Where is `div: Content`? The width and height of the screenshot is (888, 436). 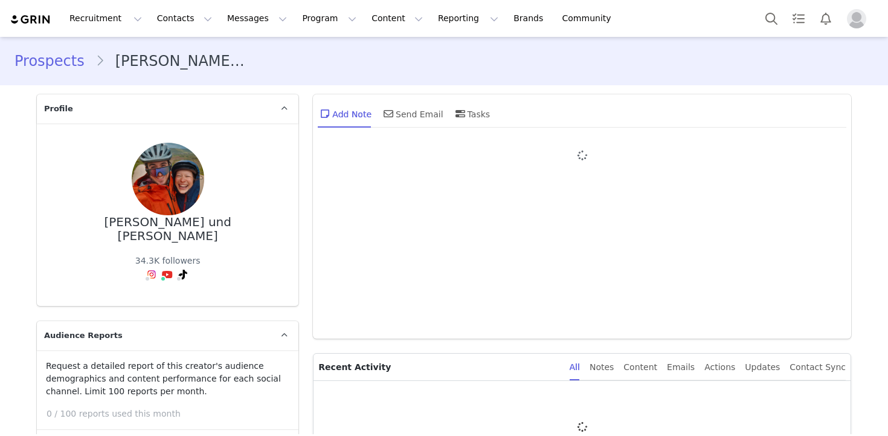
div: Content is located at coordinates (640, 367).